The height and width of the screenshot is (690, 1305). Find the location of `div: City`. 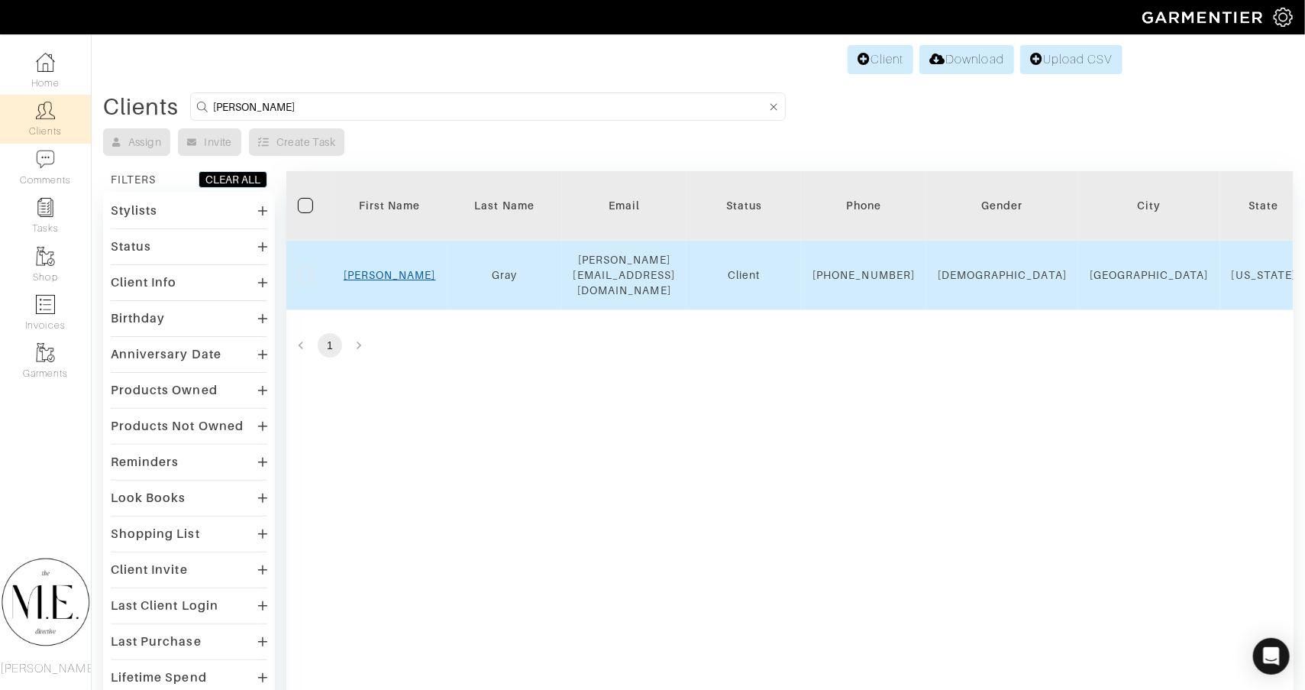

div: City is located at coordinates (1149, 205).